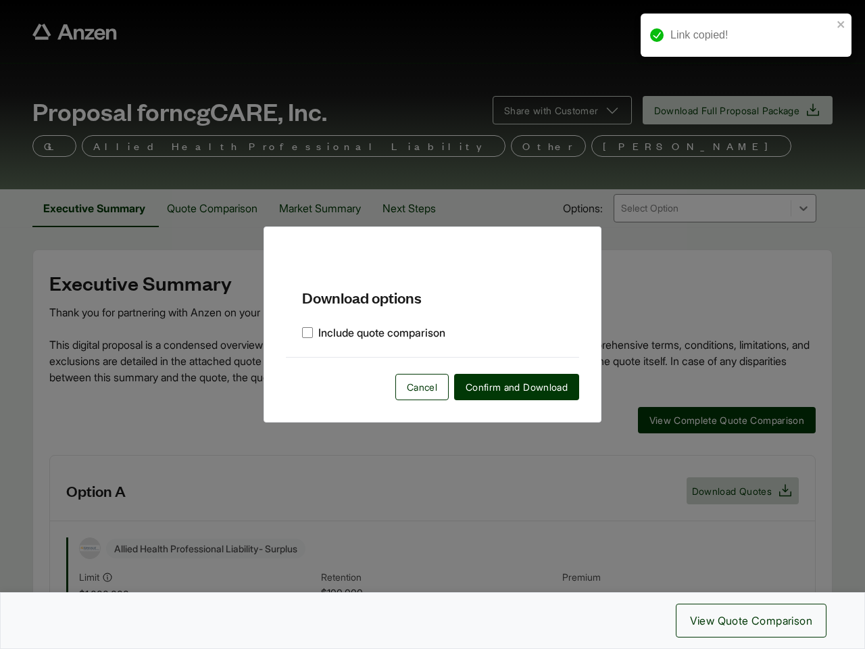 The width and height of the screenshot is (865, 649). I want to click on label: Include quote comparison, so click(374, 333).